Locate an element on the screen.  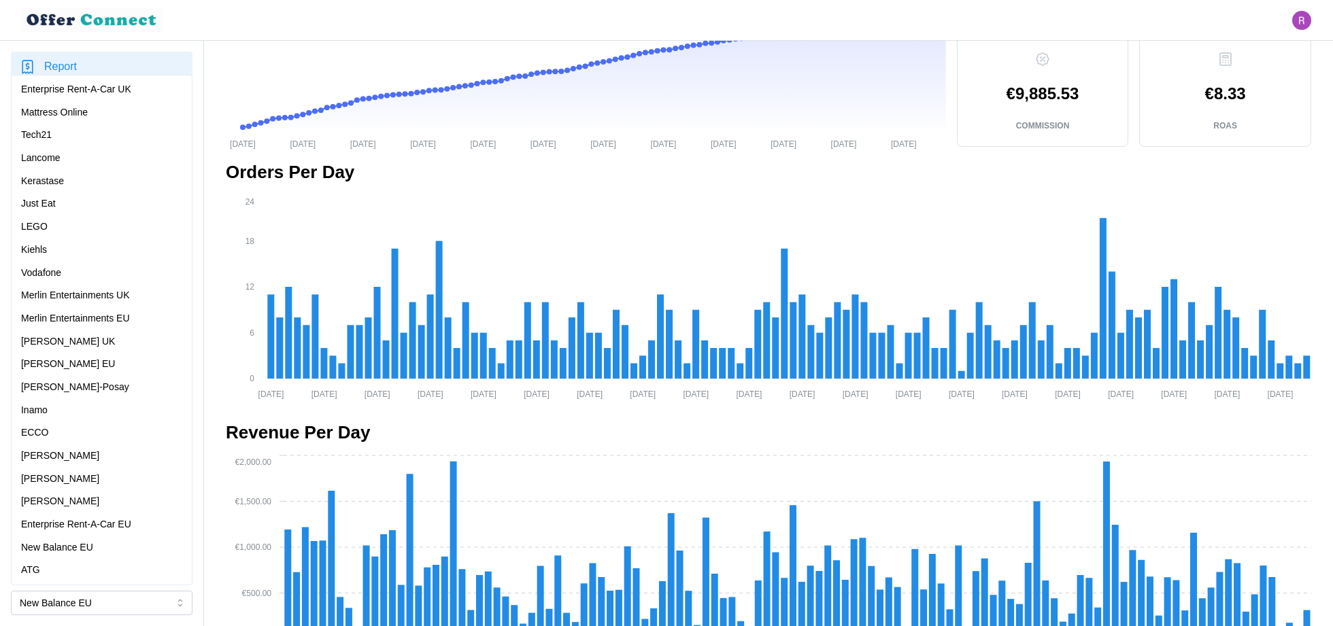
p: New Balance EU is located at coordinates (57, 548).